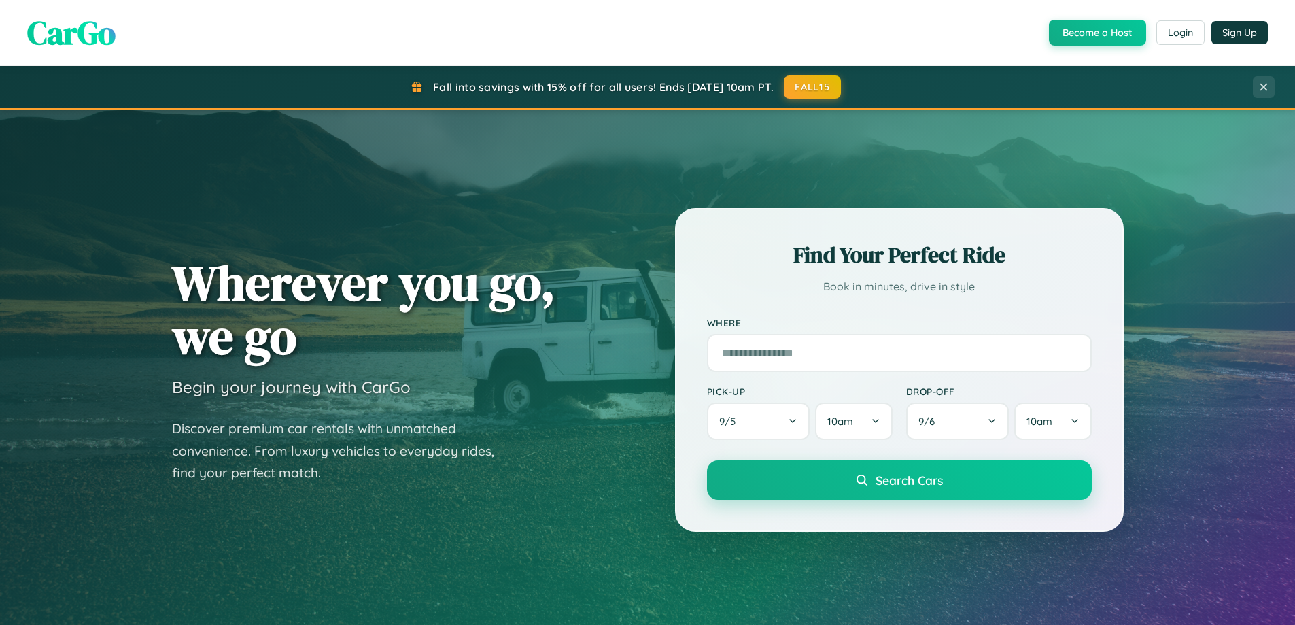 Image resolution: width=1295 pixels, height=625 pixels. Describe the element at coordinates (812, 87) in the screenshot. I see `button: FALL15` at that location.